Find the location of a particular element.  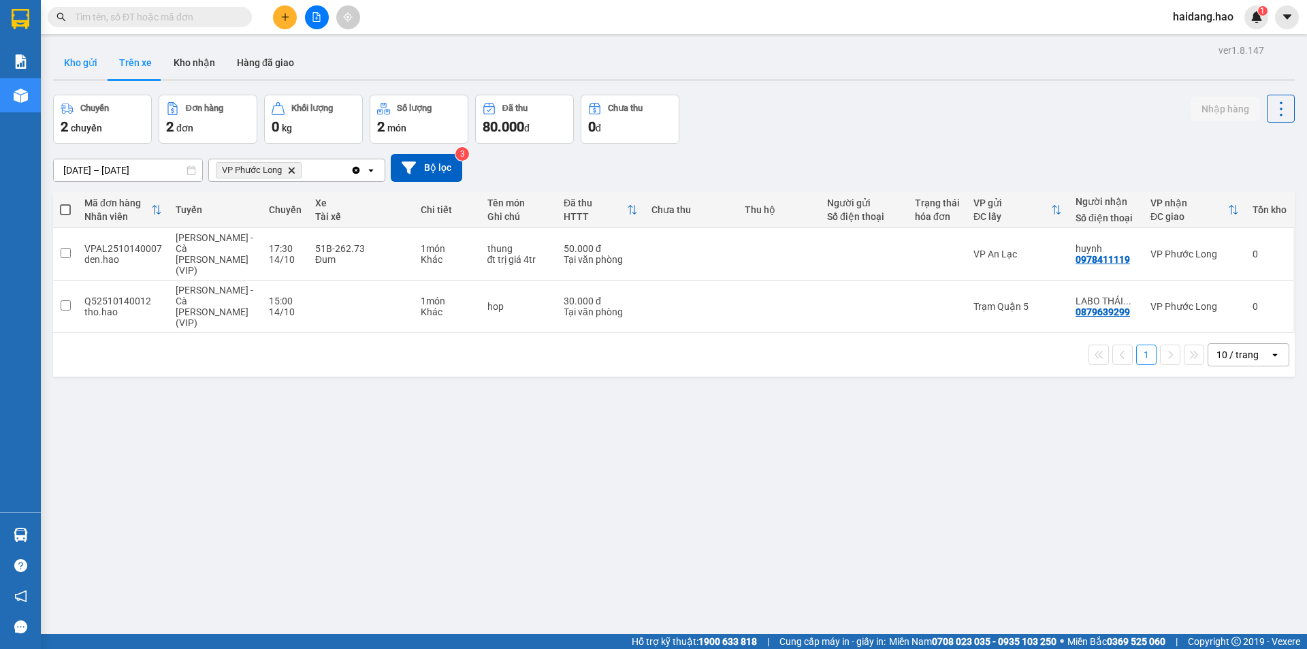

div: LABO THÁI CHÂU NGÂN is located at coordinates (1106, 301).